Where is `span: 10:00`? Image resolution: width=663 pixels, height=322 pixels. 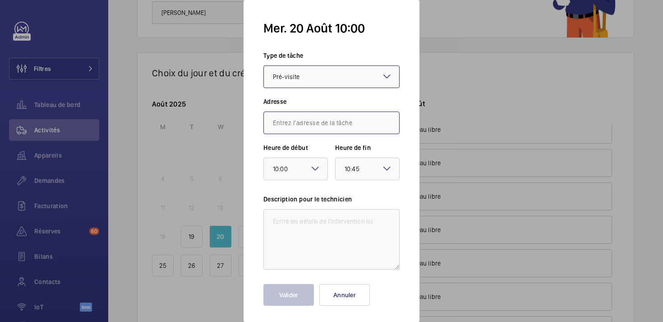
span: 10:00 is located at coordinates (280, 169).